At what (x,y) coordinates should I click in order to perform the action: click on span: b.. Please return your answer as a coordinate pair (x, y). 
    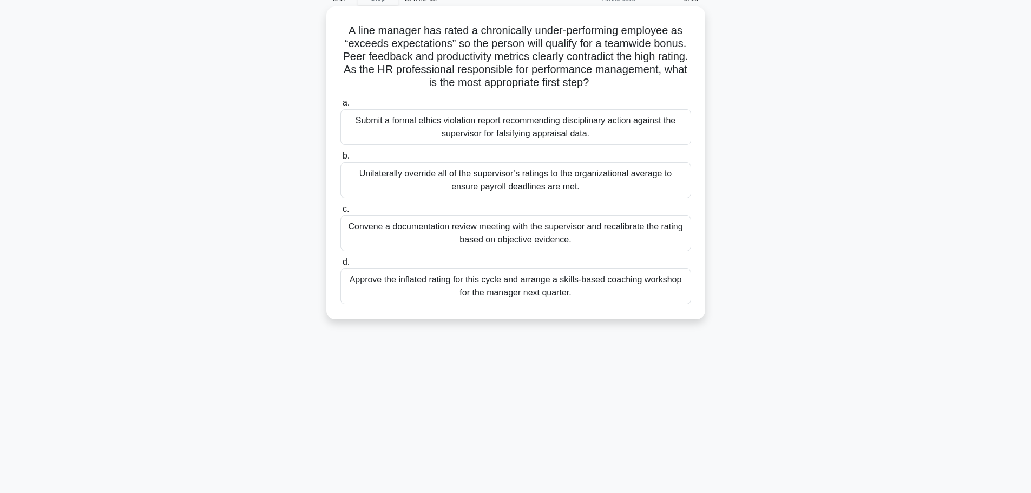
    Looking at the image, I should click on (346, 155).